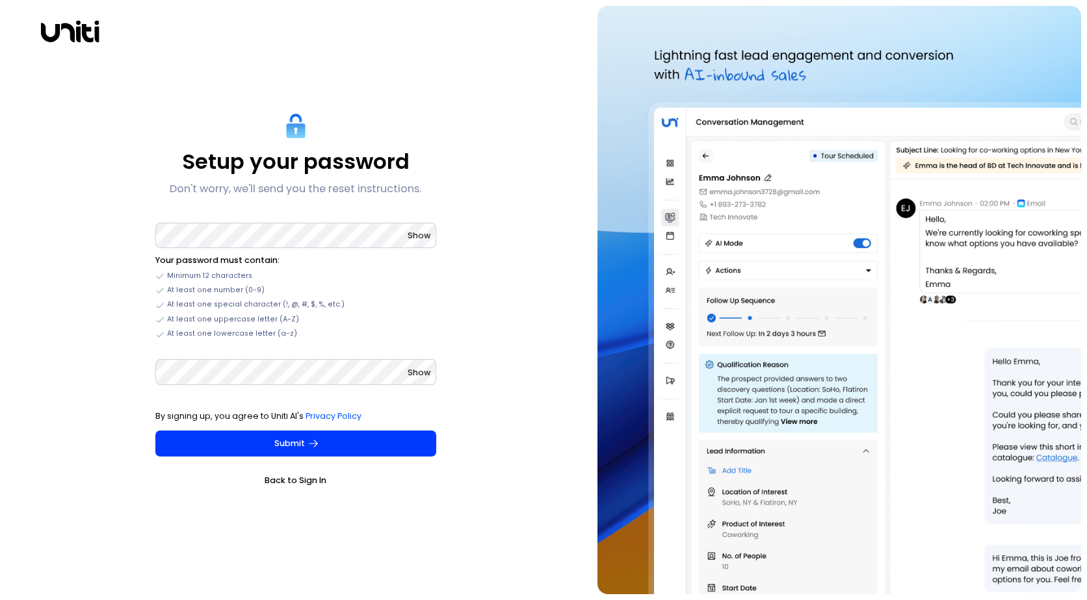 The height and width of the screenshot is (600, 1087). Describe the element at coordinates (216, 290) in the screenshot. I see `span: At least one number (0-9)` at that location.